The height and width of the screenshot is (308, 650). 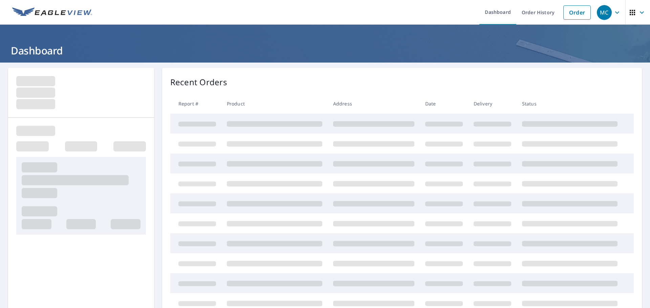 I want to click on th: Report #, so click(x=196, y=104).